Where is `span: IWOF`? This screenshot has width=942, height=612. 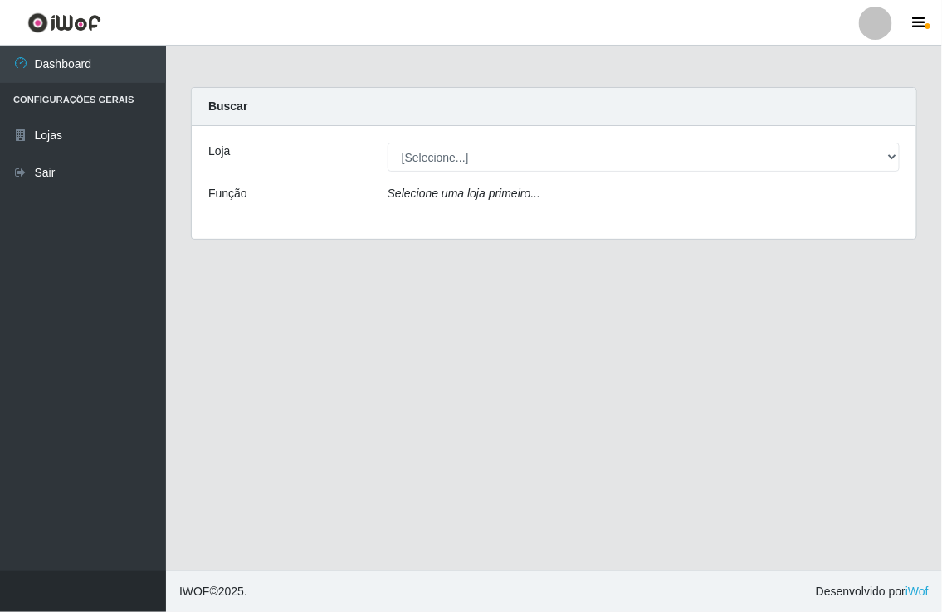 span: IWOF is located at coordinates (194, 592).